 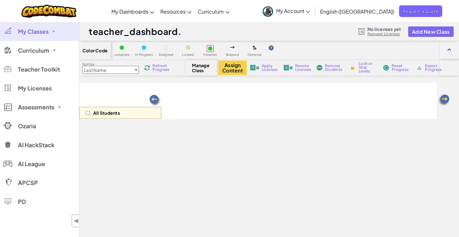 What do you see at coordinates (420, 11) in the screenshot?
I see `span: Request a Quote` at bounding box center [420, 11].